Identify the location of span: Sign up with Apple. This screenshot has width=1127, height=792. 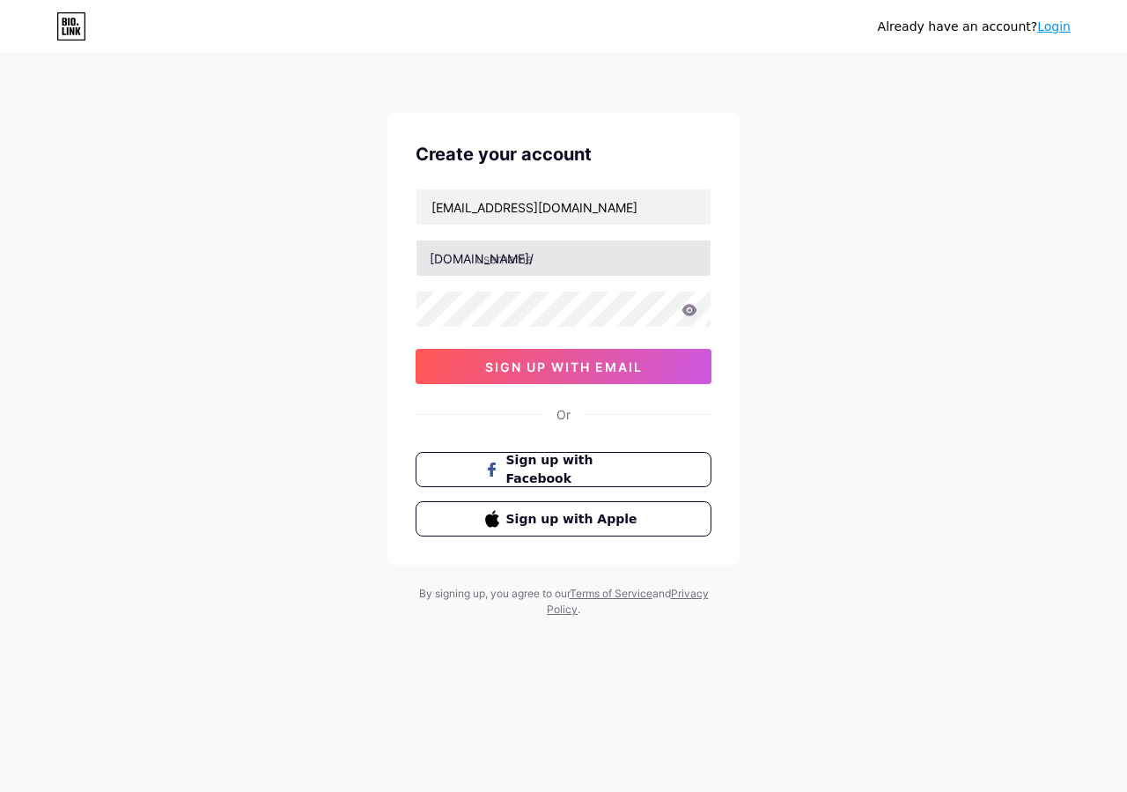
(574, 519).